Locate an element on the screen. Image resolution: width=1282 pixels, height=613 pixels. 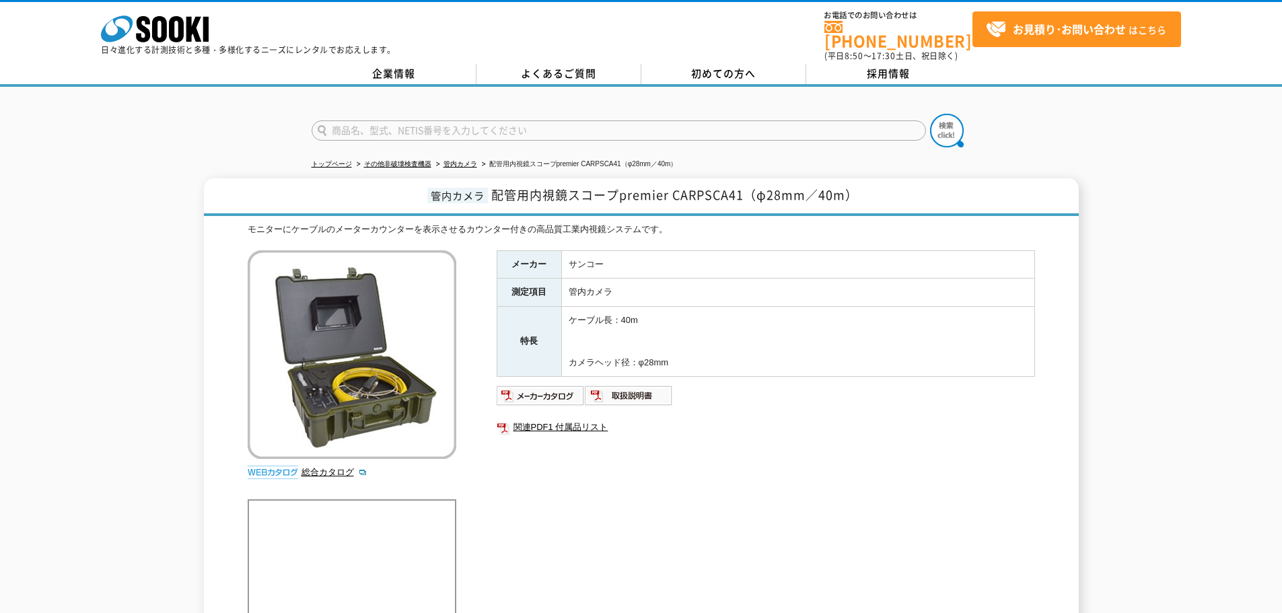
img: webカタログ is located at coordinates (272, 472).